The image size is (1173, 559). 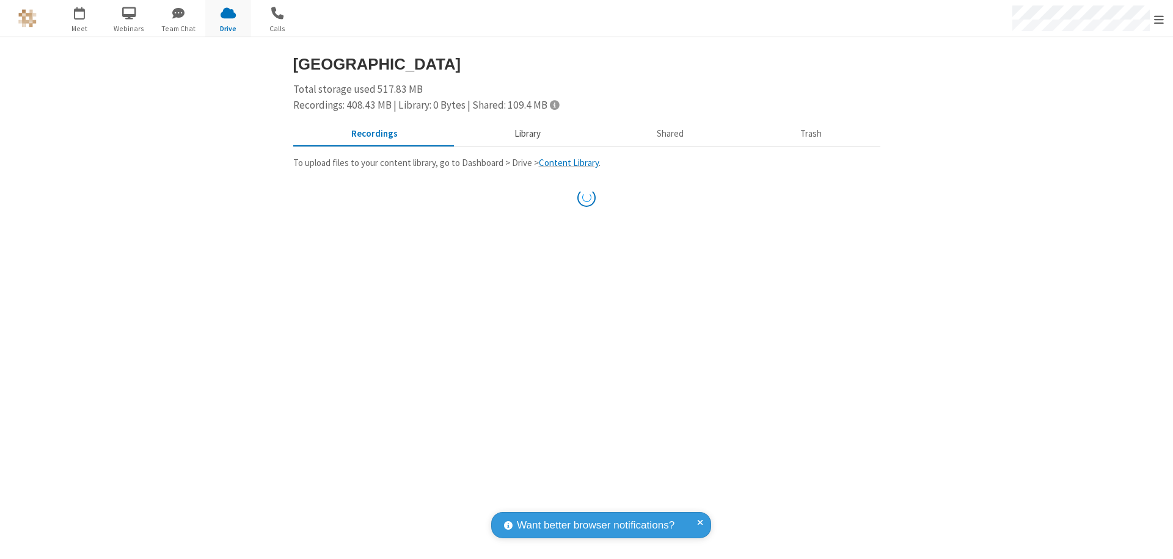 I want to click on span: Totals displayed include files that have been moved to the trash., so click(x=554, y=104).